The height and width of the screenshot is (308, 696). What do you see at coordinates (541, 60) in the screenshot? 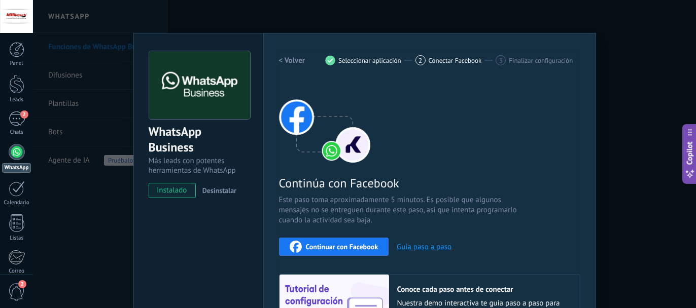
I see `span: Finalizar configuración` at bounding box center [541, 60].